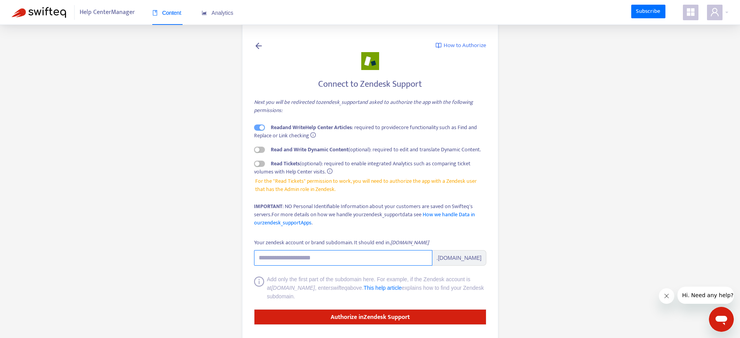 The height and width of the screenshot is (338, 740). Describe the element at coordinates (461, 45) in the screenshot. I see `a: How to Authorize` at that location.